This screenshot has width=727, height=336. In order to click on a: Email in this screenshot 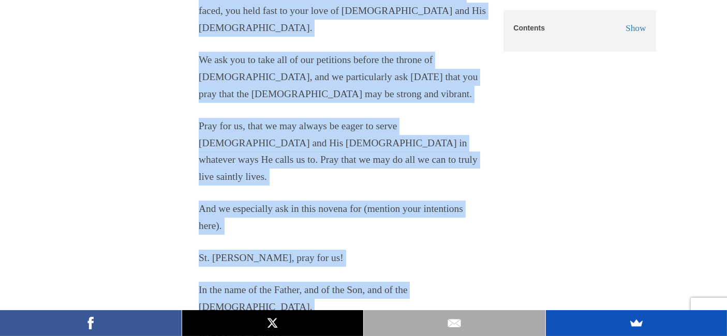, I will do `click(454, 323)`.